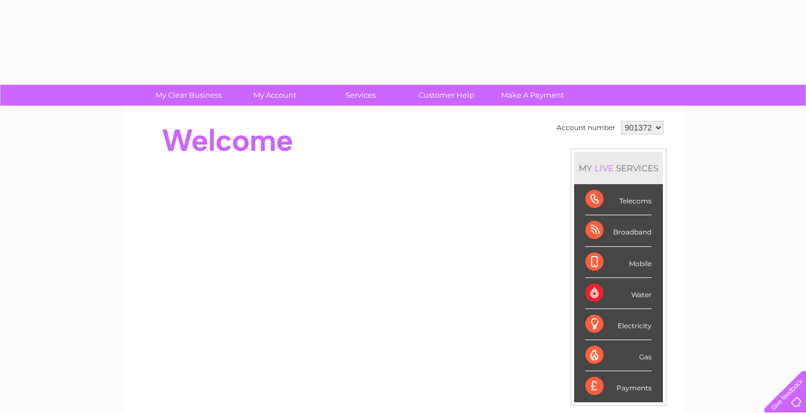  What do you see at coordinates (618, 231) in the screenshot?
I see `div: Broadband` at bounding box center [618, 231].